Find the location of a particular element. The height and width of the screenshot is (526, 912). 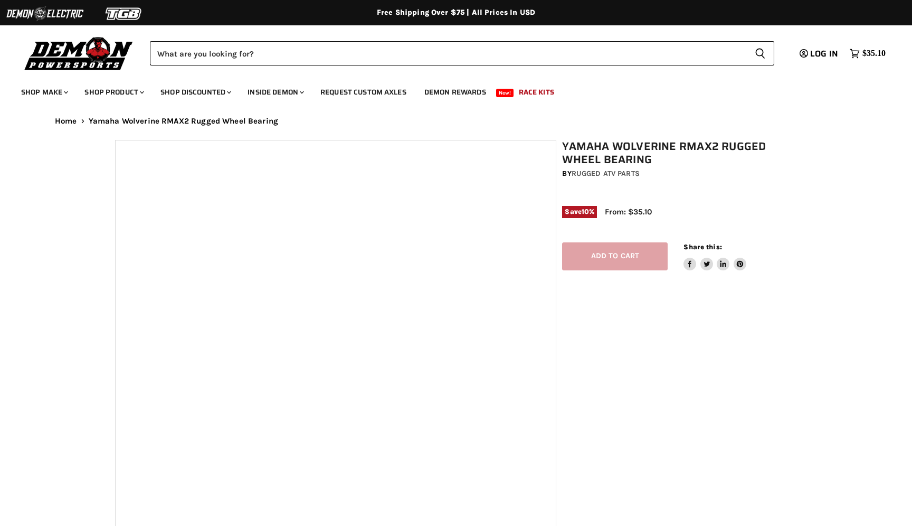

a: $35.10 is located at coordinates (868, 53).